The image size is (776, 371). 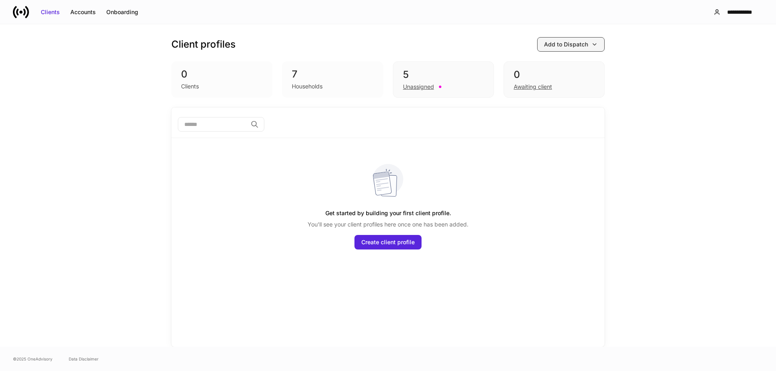 What do you see at coordinates (388, 242) in the screenshot?
I see `div: Create client profile` at bounding box center [388, 242].